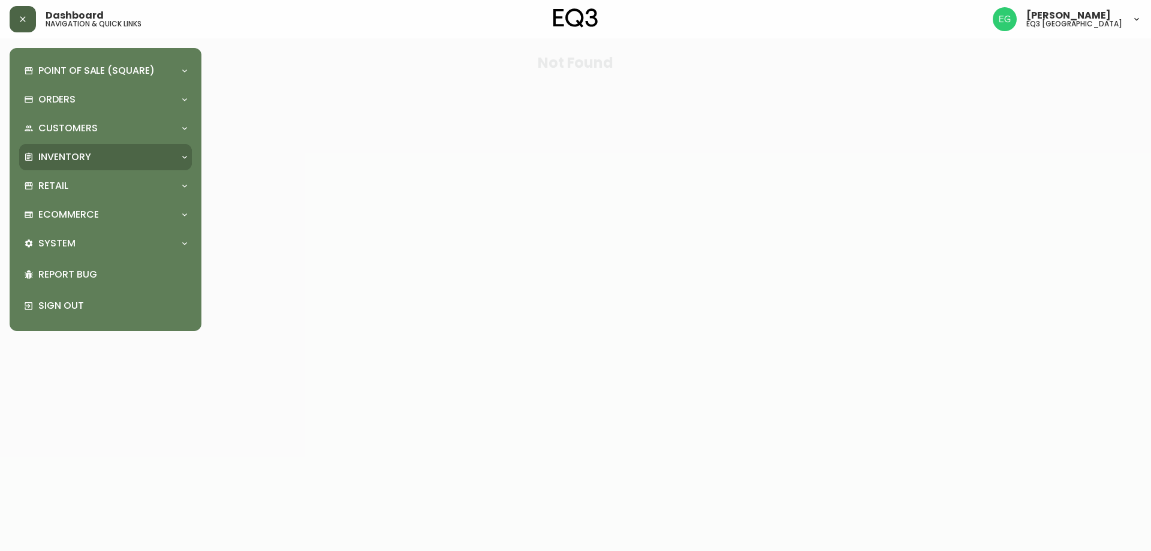 The image size is (1151, 551). Describe the element at coordinates (1005, 19) in the screenshot. I see `img: db11c1629862fe82d63d0774b1b54d2b` at that location.